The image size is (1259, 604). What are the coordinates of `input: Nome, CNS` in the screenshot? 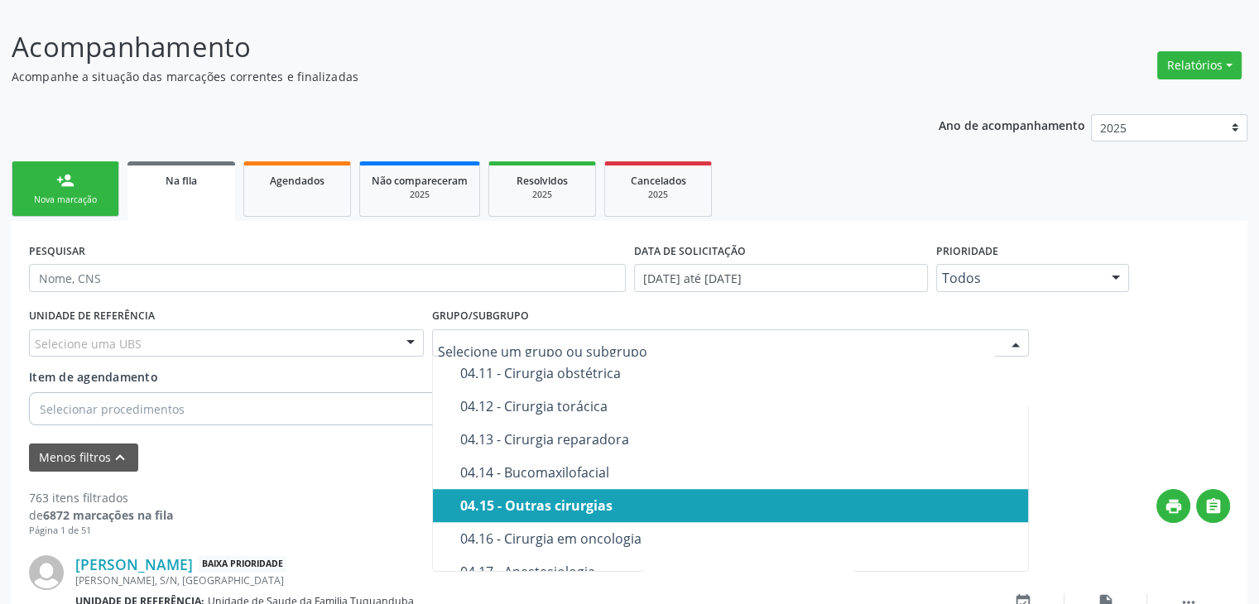 It's located at (327, 278).